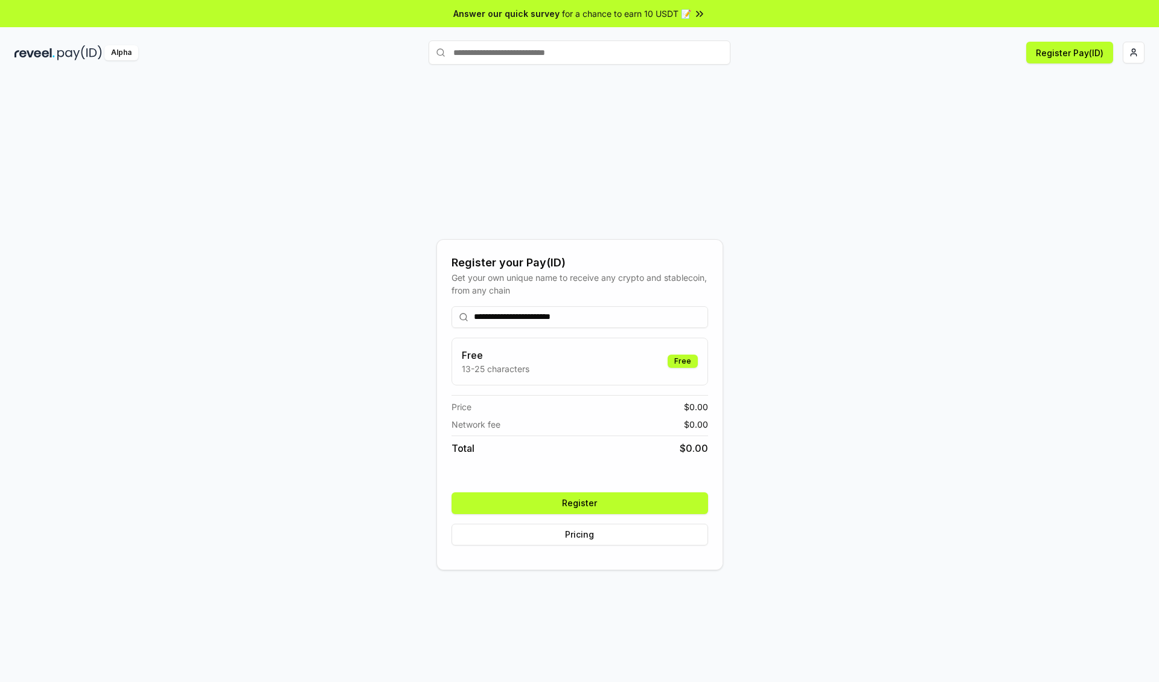 The height and width of the screenshot is (682, 1159). Describe the element at coordinates (683, 361) in the screenshot. I see `div: Free` at that location.